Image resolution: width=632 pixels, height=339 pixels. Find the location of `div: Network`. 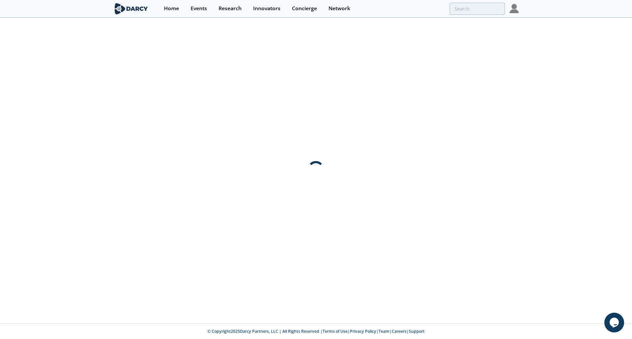

div: Network is located at coordinates (339, 9).